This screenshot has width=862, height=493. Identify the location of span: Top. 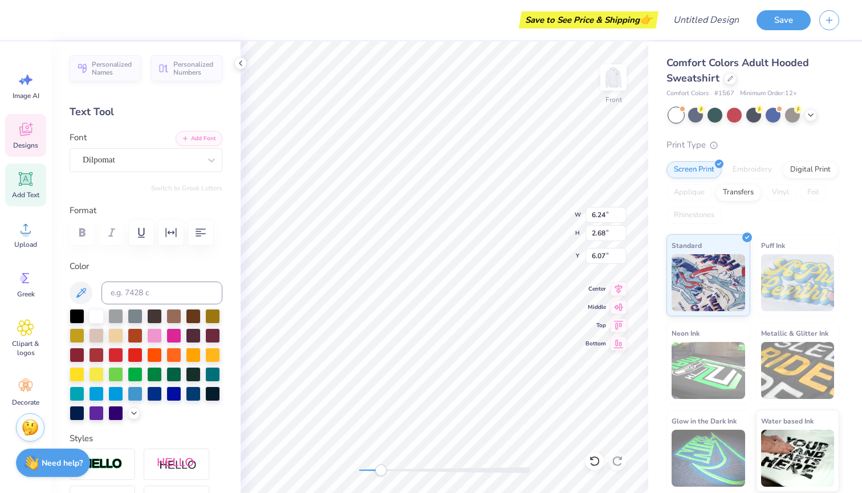
(596, 325).